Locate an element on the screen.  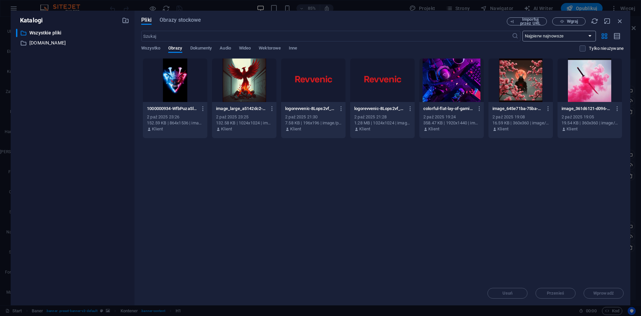
span: Obrazy is located at coordinates (175, 49).